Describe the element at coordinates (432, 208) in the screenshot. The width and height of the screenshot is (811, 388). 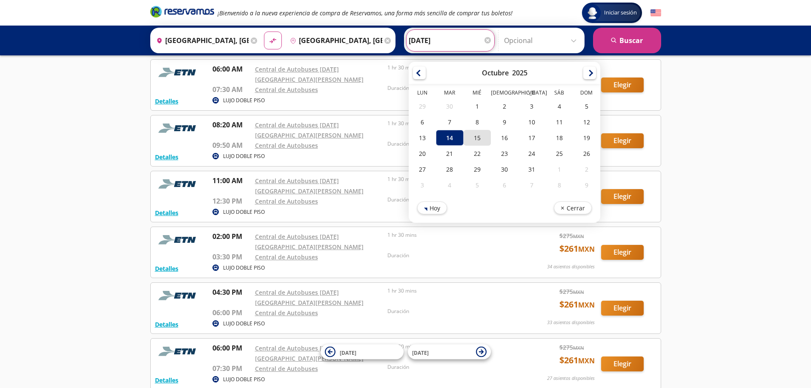
I see `button: Hoy` at that location.